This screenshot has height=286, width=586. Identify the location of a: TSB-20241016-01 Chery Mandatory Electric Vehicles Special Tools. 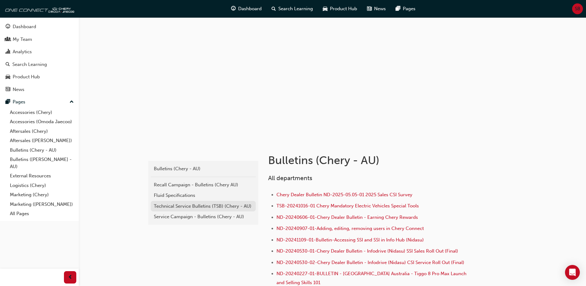
(348, 206).